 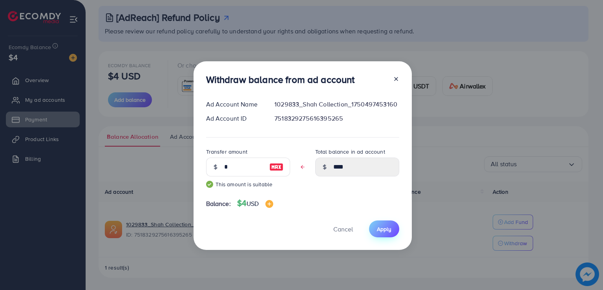 I want to click on button: Apply, so click(x=384, y=229).